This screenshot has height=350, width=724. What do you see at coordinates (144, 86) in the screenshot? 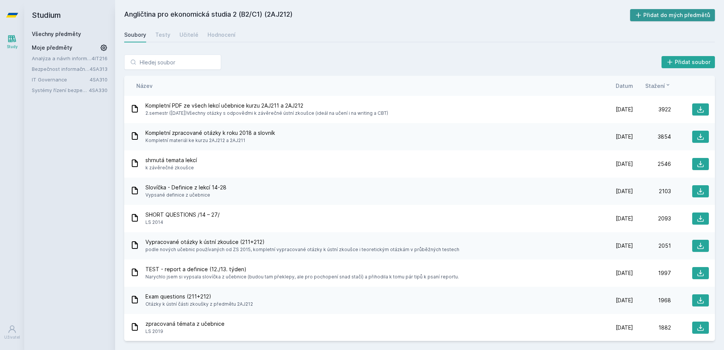
I see `button: Název` at bounding box center [144, 86].